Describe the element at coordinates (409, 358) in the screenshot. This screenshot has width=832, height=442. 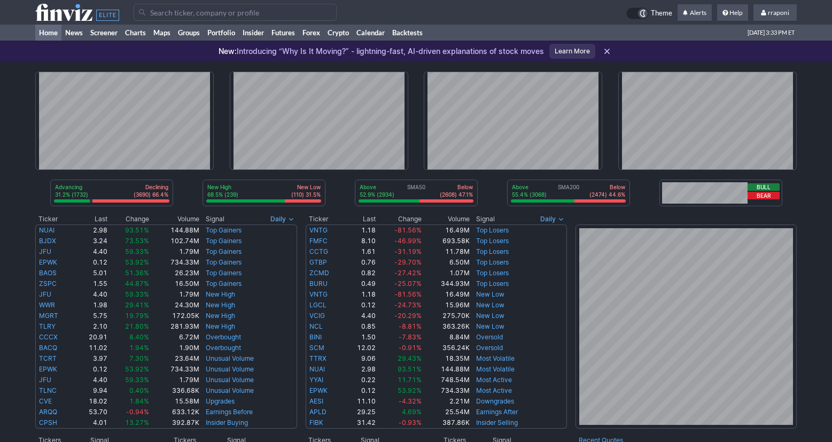
I see `span: 29.43%` at that location.